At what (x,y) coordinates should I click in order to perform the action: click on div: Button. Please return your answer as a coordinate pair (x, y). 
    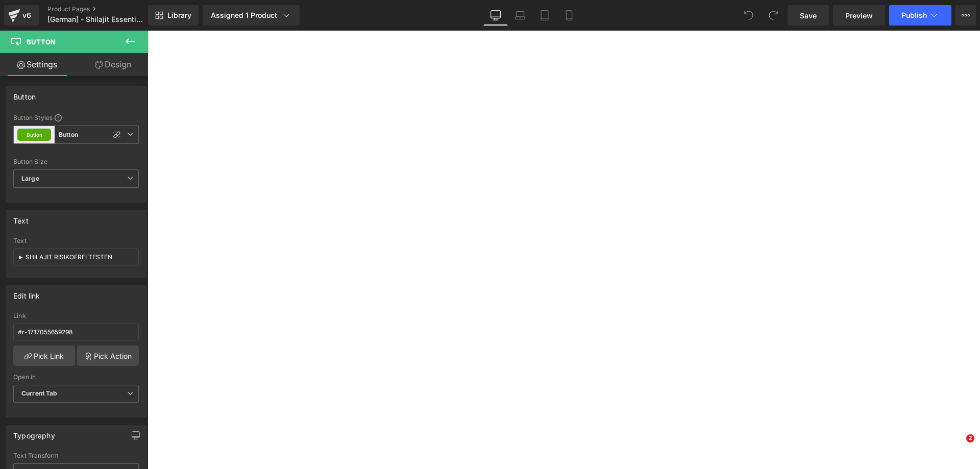
    Looking at the image, I should click on (25, 94).